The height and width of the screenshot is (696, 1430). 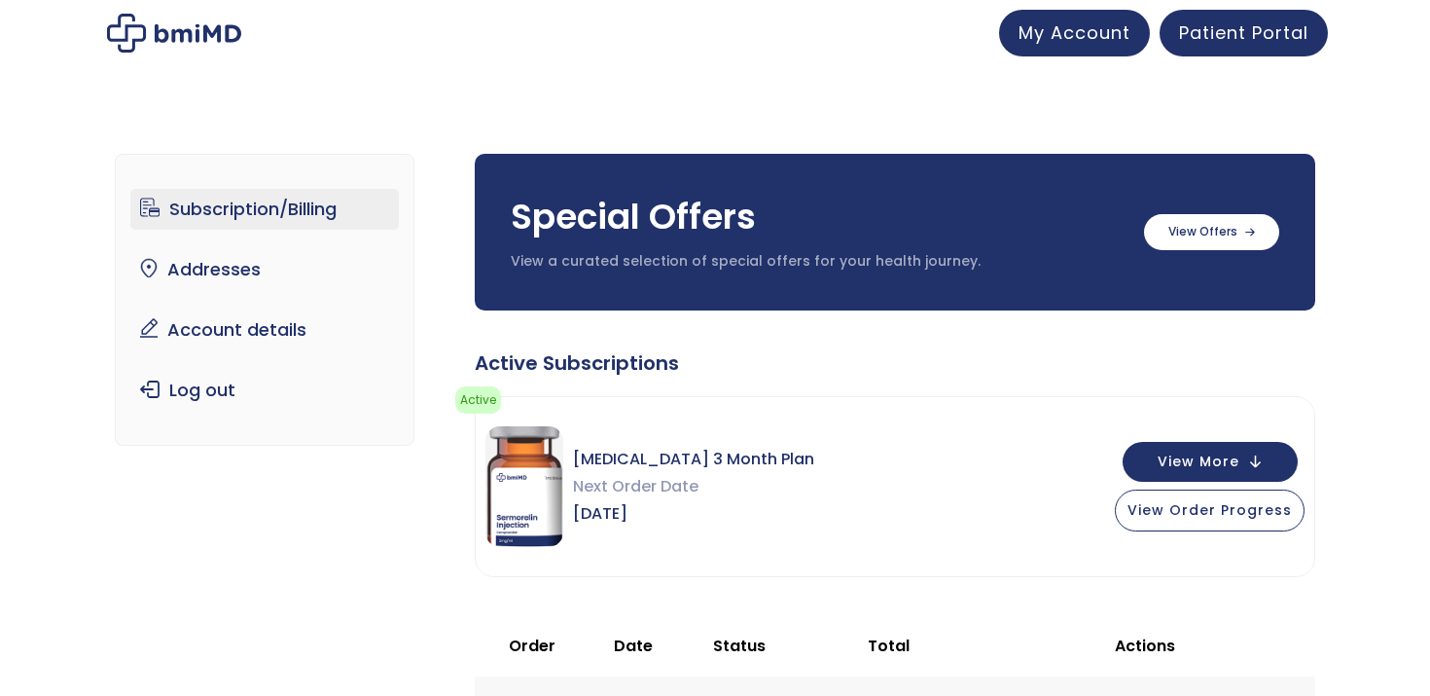 What do you see at coordinates (532, 645) in the screenshot?
I see `span: Order` at bounding box center [532, 645].